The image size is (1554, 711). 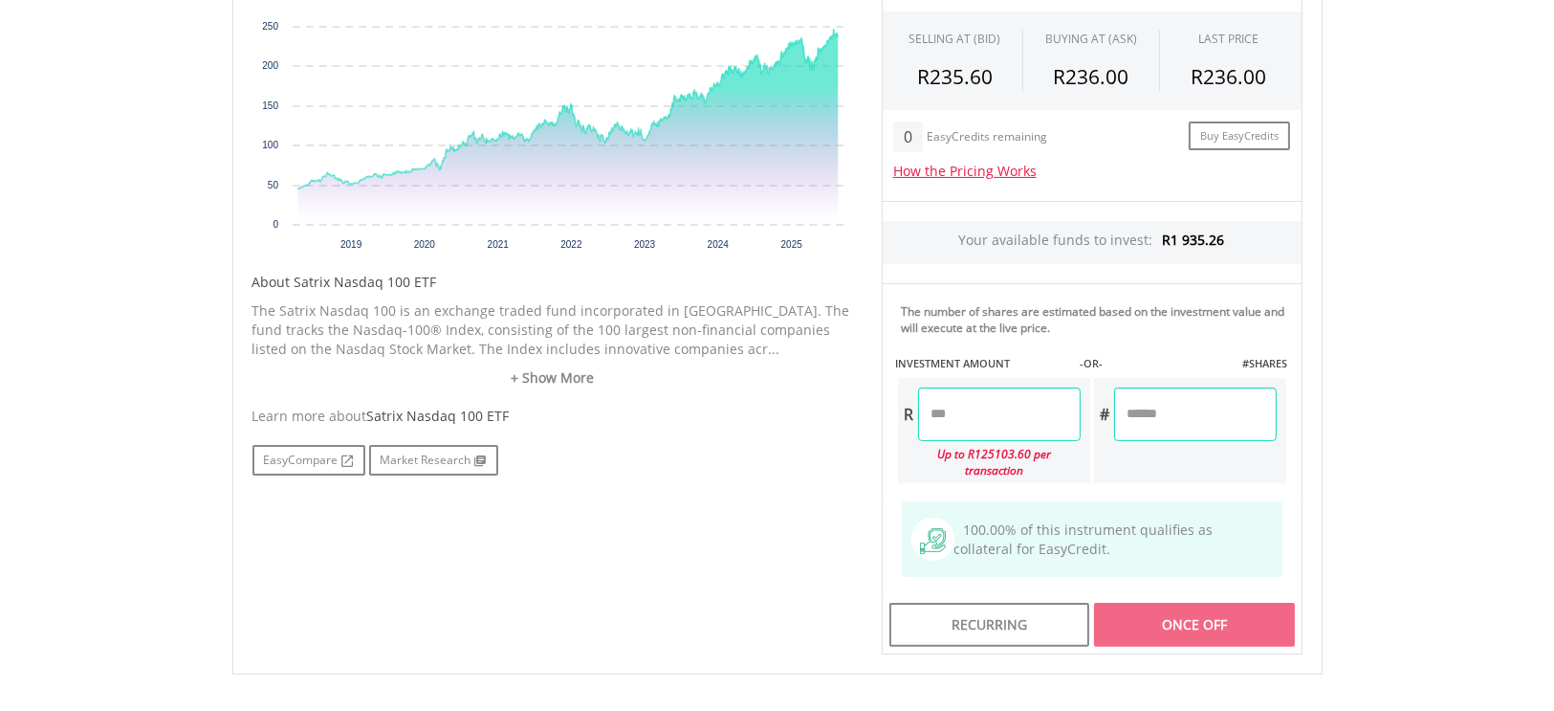 What do you see at coordinates (270, 144) in the screenshot?
I see `text: 100` at bounding box center [270, 144].